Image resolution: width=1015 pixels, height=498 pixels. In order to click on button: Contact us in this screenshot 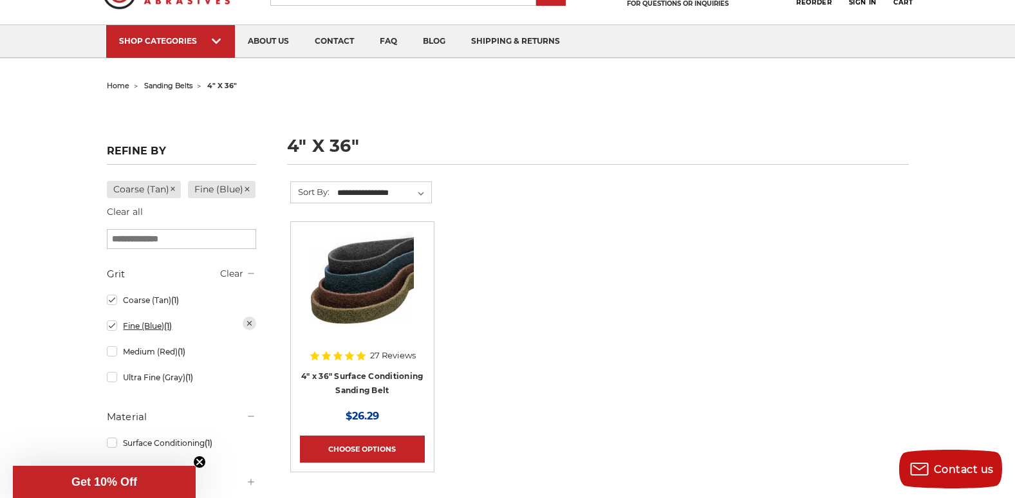, I will do `click(950, 469)`.